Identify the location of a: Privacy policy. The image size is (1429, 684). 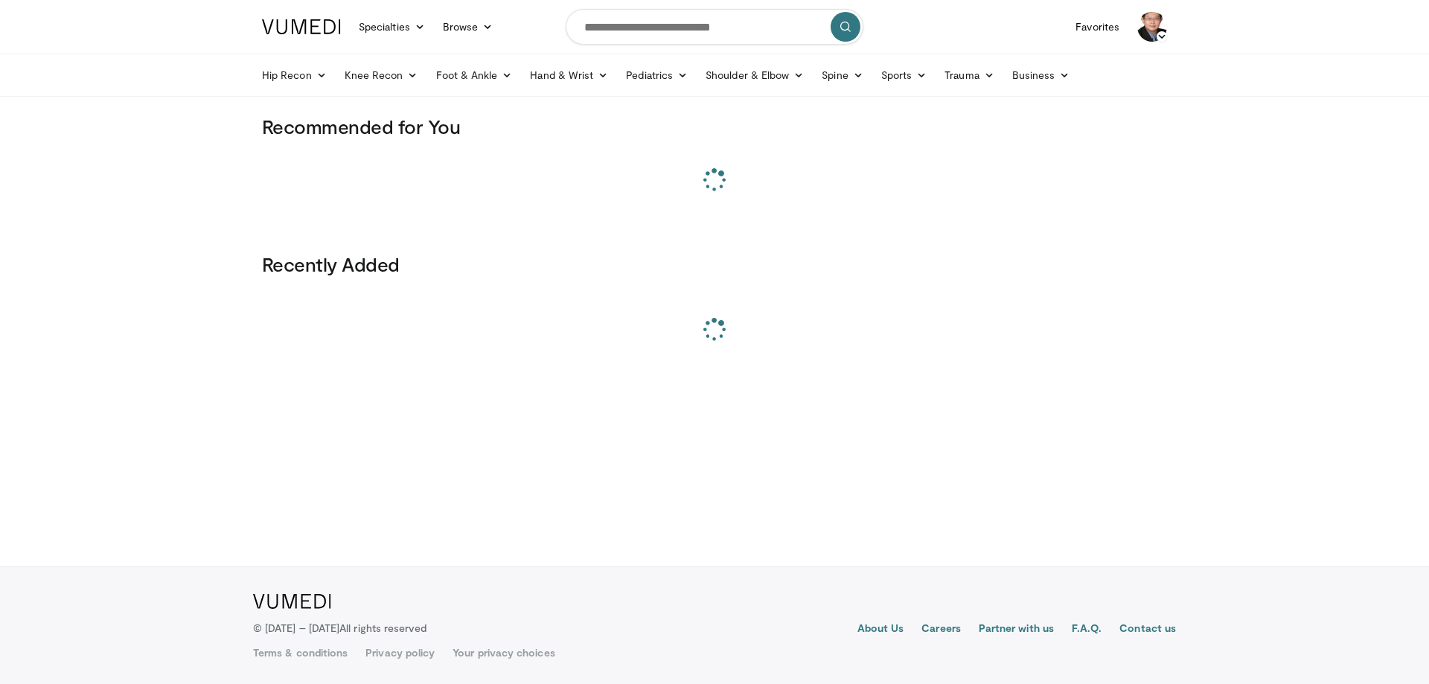
(400, 653).